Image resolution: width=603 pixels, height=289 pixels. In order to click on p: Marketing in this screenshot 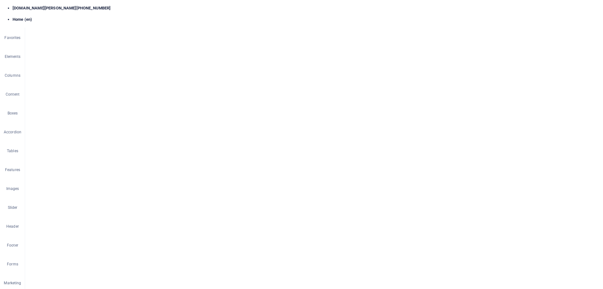, I will do `click(12, 283)`.